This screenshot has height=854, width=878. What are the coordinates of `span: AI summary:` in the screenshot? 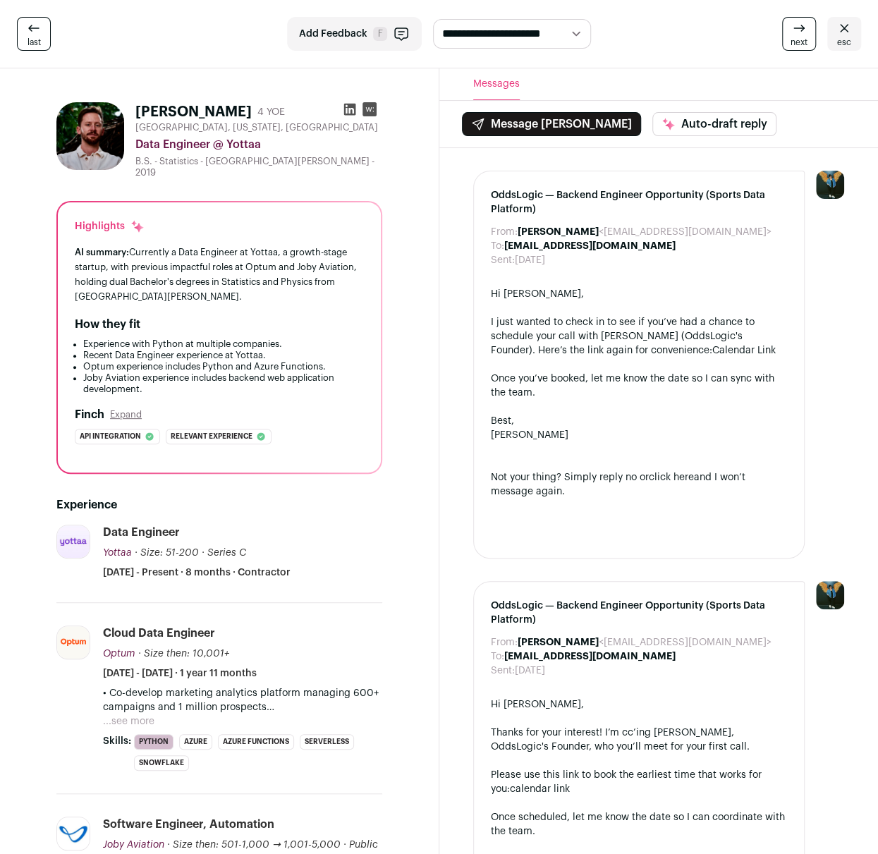 It's located at (102, 252).